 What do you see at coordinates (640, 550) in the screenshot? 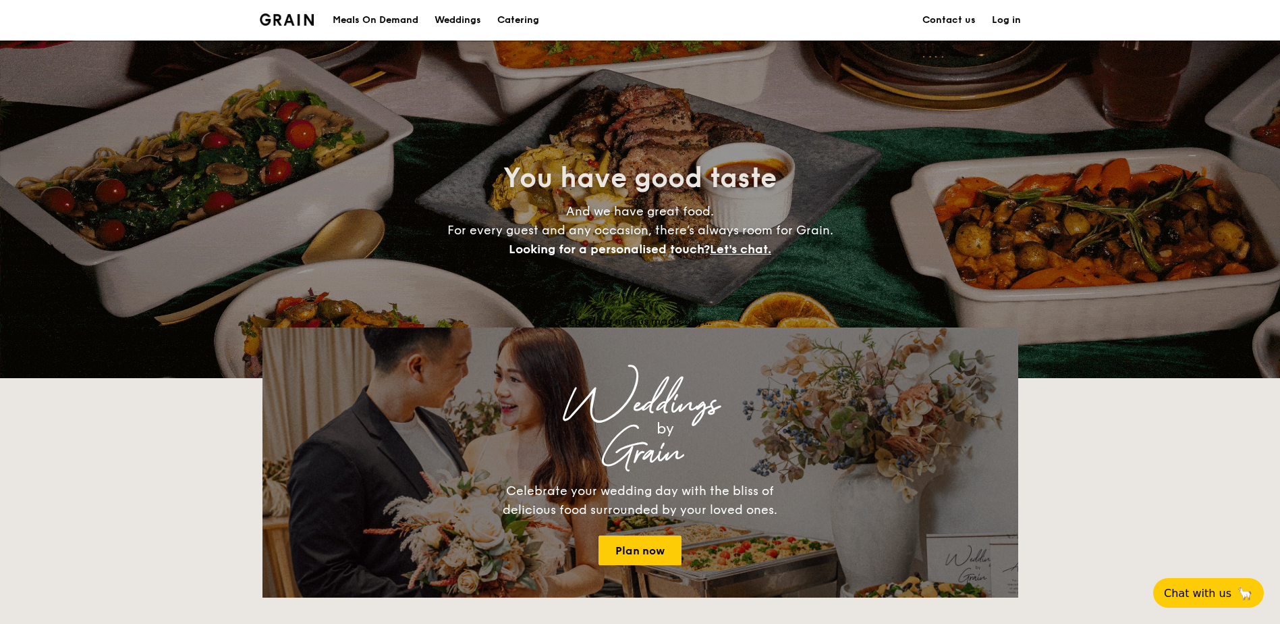
I see `a: Plan now` at bounding box center [640, 550].